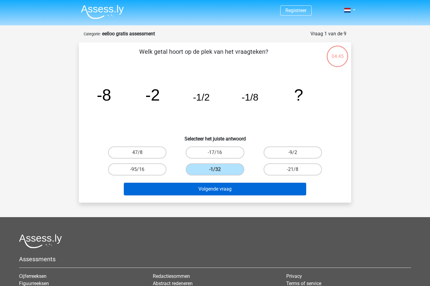 The height and width of the screenshot is (286, 430). What do you see at coordinates (296, 10) in the screenshot?
I see `a: Registreer` at bounding box center [296, 10].